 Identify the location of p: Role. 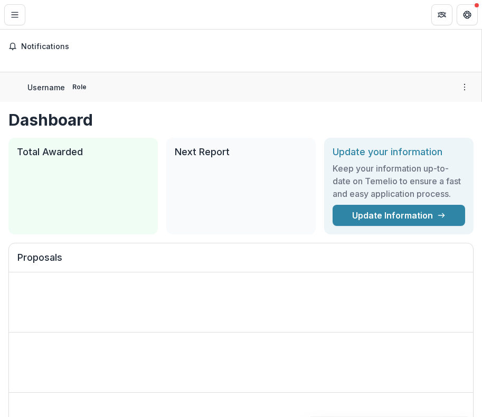
(79, 87).